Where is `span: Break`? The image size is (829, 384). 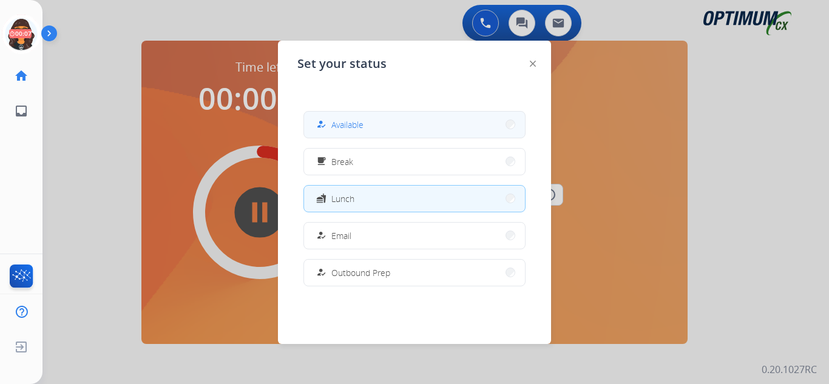 span: Break is located at coordinates (342, 161).